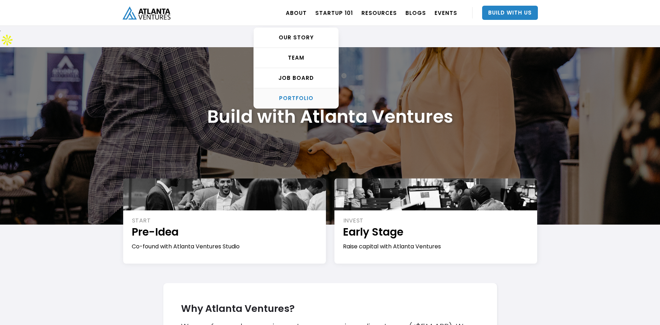 This screenshot has height=325, width=660. What do you see at coordinates (225, 232) in the screenshot?
I see `h1: Pre-Idea` at bounding box center [225, 232].